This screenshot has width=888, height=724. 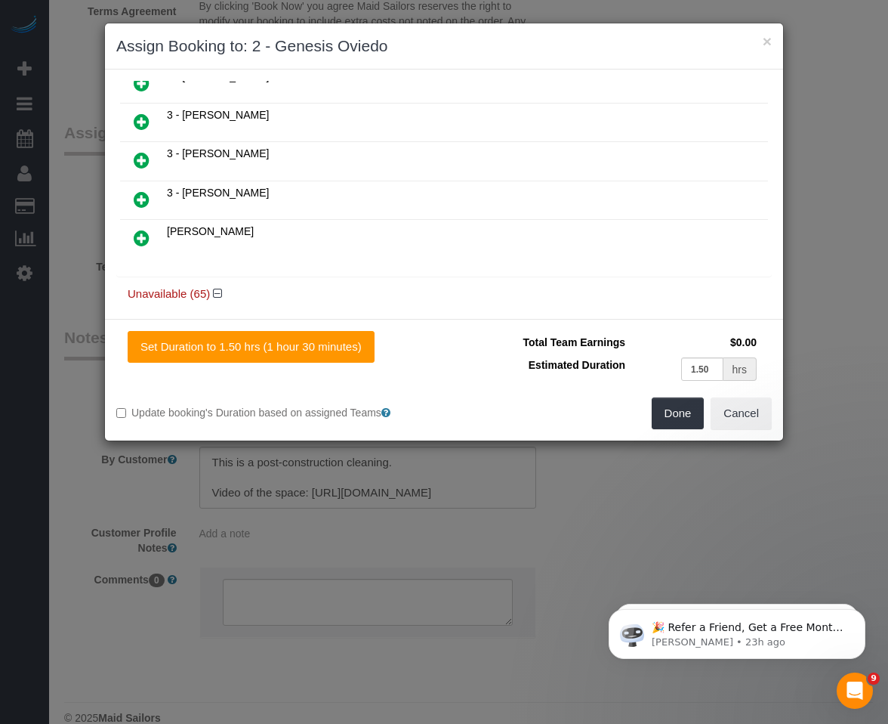 What do you see at coordinates (251, 347) in the screenshot?
I see `button: Set Duration to 1.50 hrs (1 hour 30 minutes)` at bounding box center [251, 347].